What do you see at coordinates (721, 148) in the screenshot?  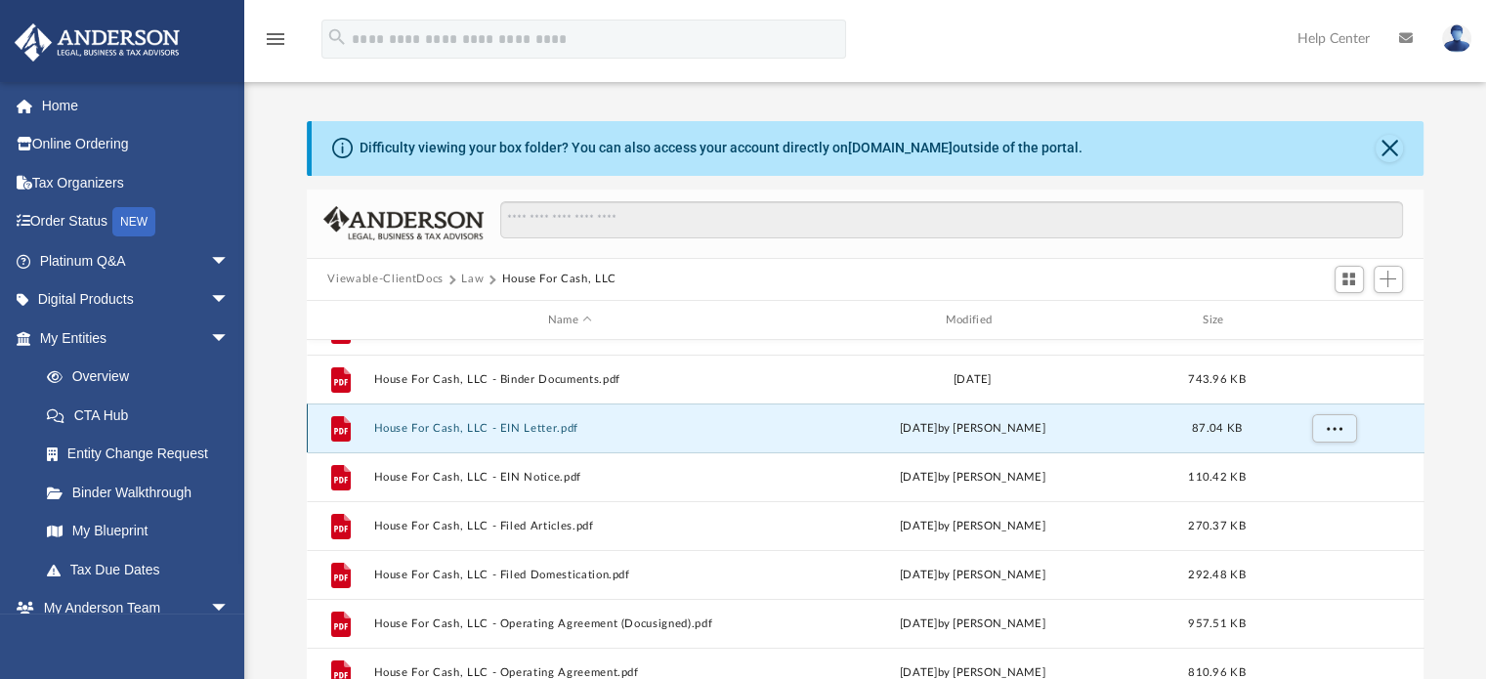 I see `div: Difficulty viewing your box folder? You can also access your account directly on outside of the p...` at bounding box center [721, 148].